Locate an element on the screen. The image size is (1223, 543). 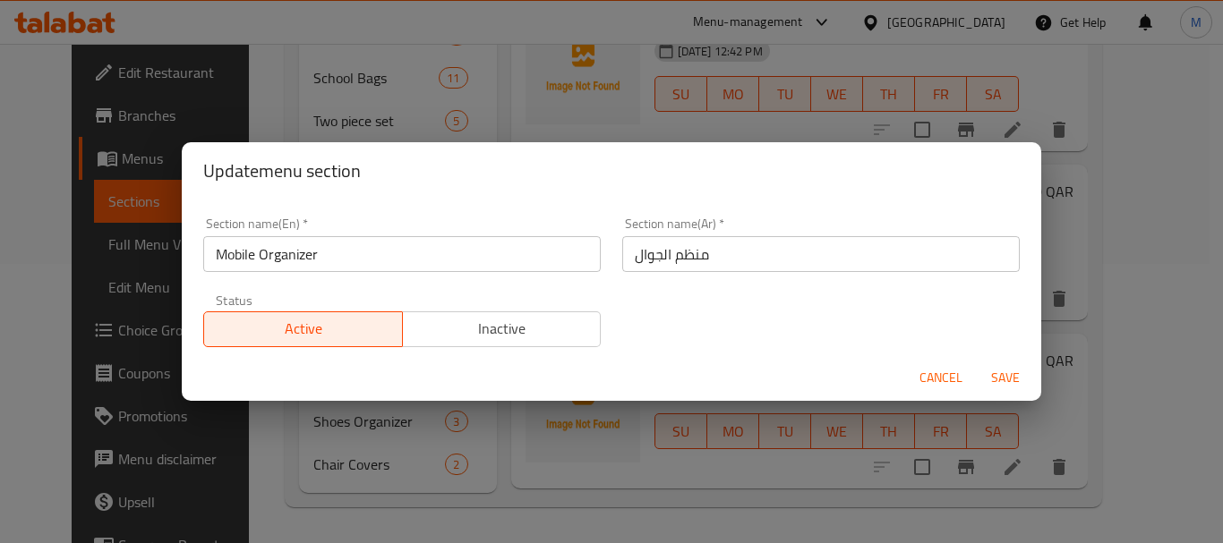
button: Active is located at coordinates (303, 329).